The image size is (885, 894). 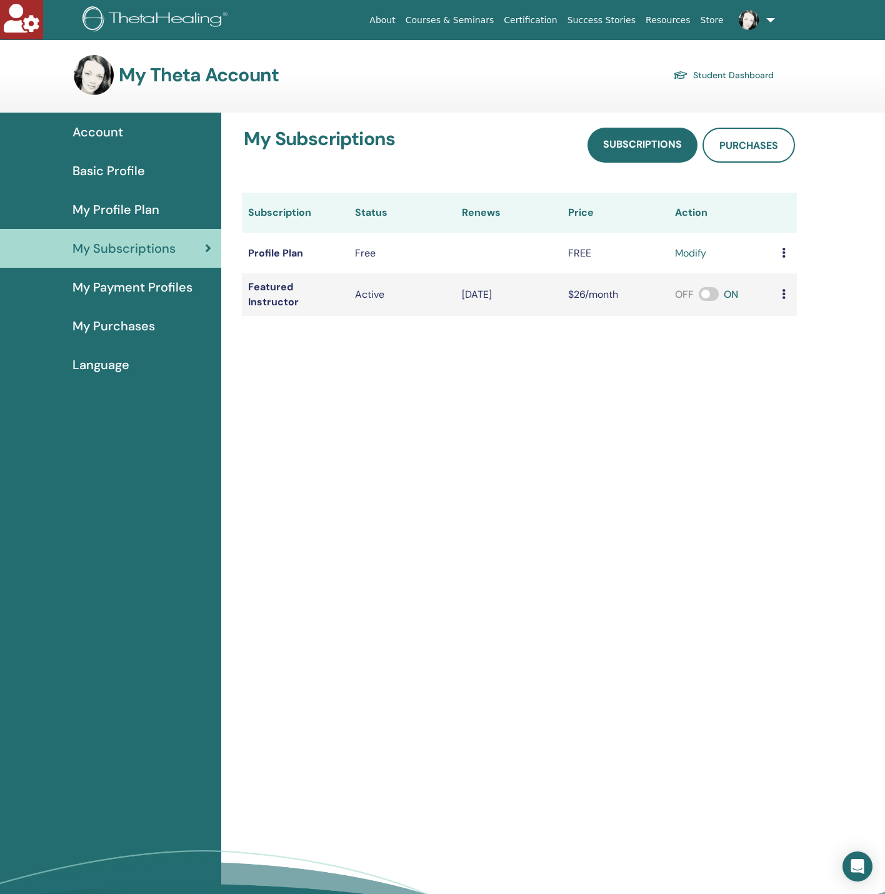 I want to click on img: graduation-cap.svg, so click(x=681, y=75).